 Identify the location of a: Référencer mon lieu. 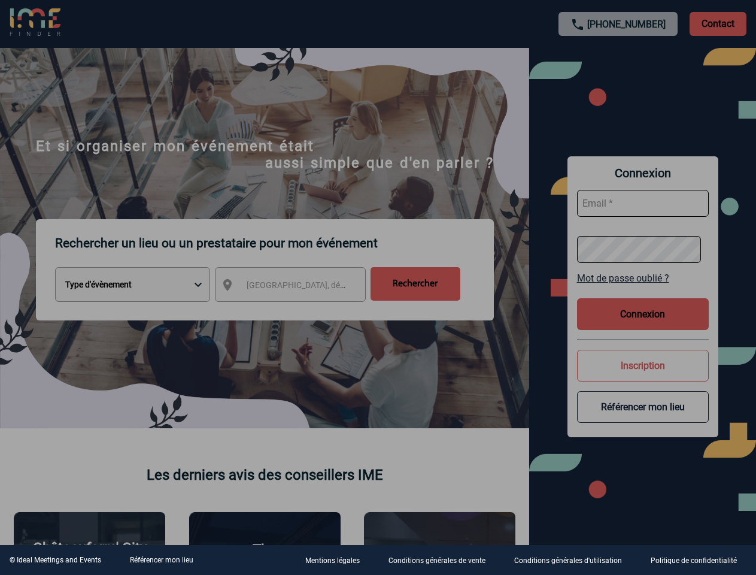
(162, 560).